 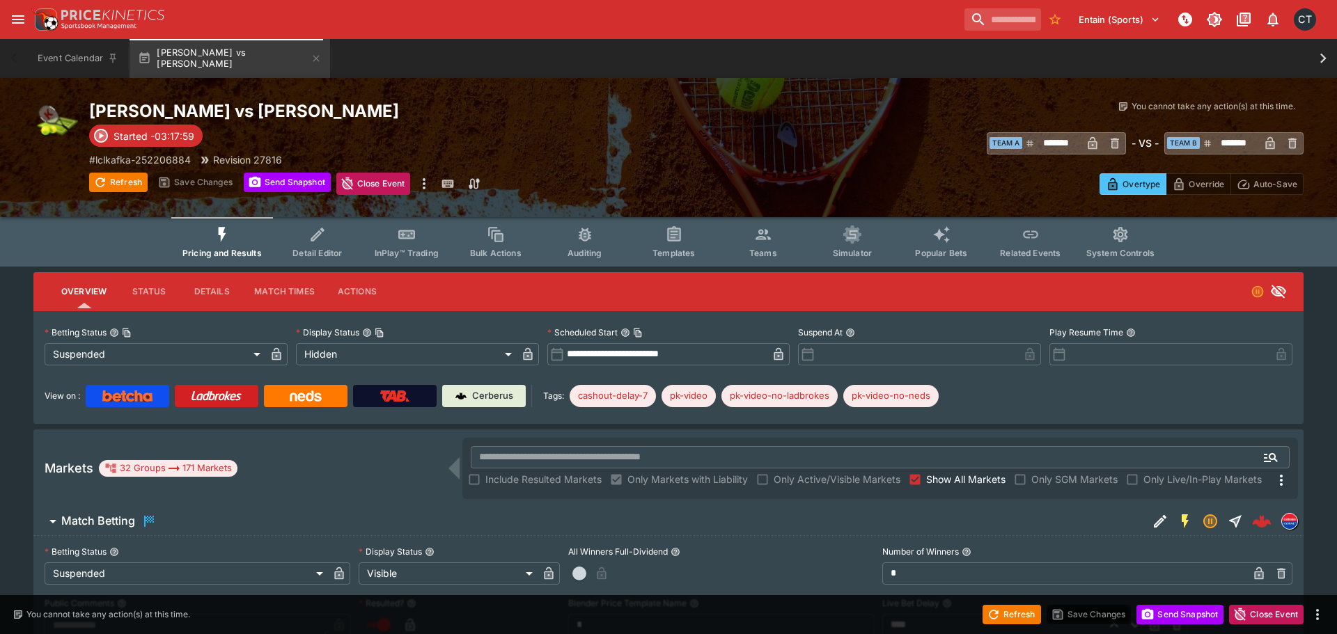 I want to click on label: View on :, so click(x=62, y=396).